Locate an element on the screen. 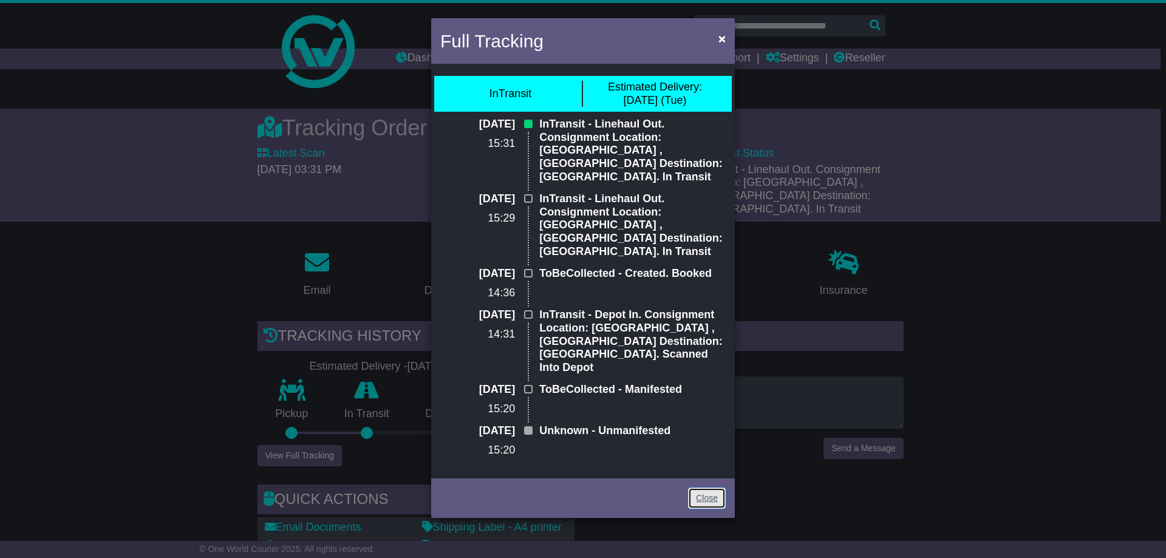 The width and height of the screenshot is (1166, 558). p: 15:31 is located at coordinates (477, 144).